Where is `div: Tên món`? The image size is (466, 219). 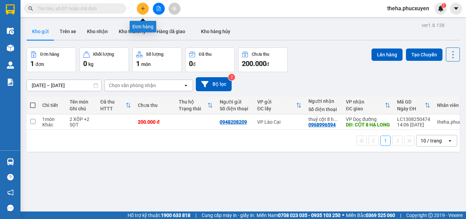 div: Tên món is located at coordinates (82, 102).